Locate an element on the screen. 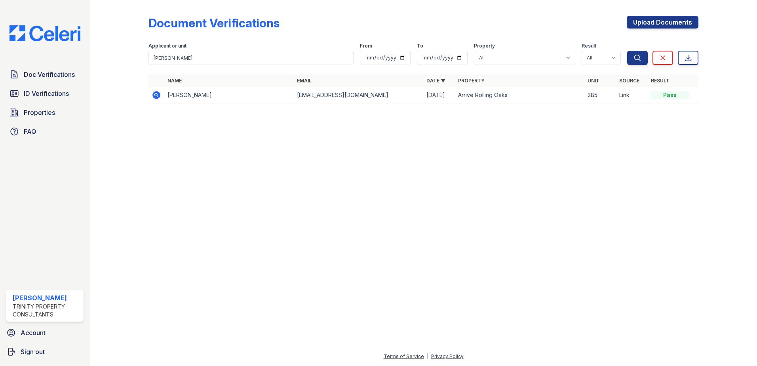 This screenshot has width=757, height=366. a: Terms of Service is located at coordinates (404, 356).